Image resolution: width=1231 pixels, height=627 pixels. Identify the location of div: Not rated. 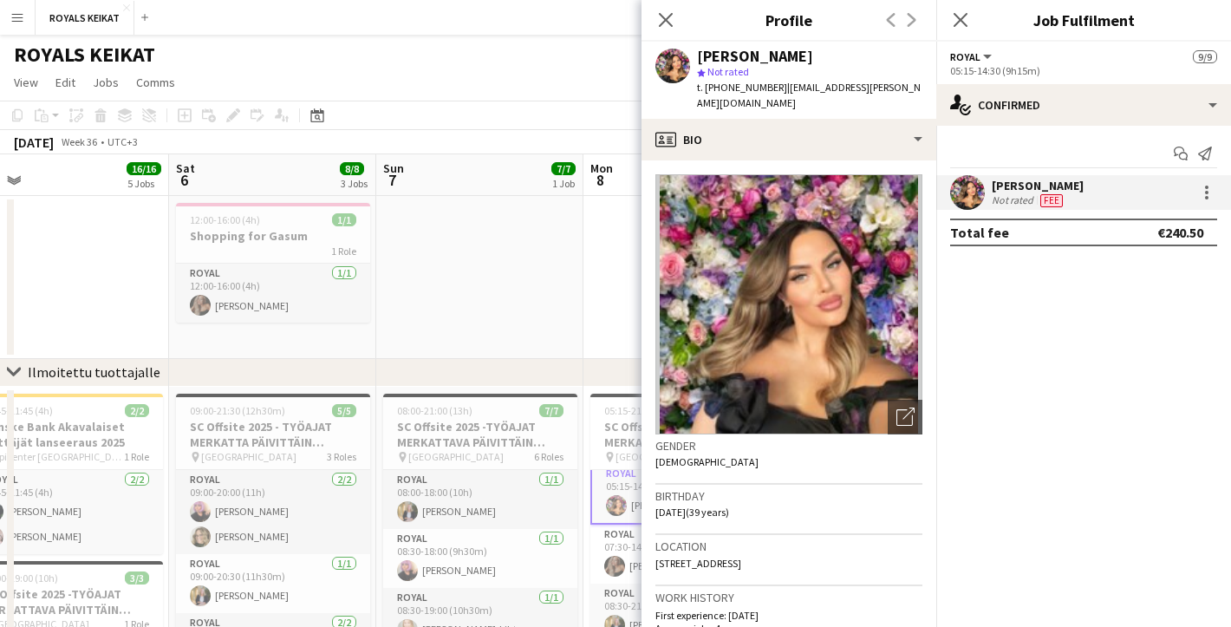
(1014, 200).